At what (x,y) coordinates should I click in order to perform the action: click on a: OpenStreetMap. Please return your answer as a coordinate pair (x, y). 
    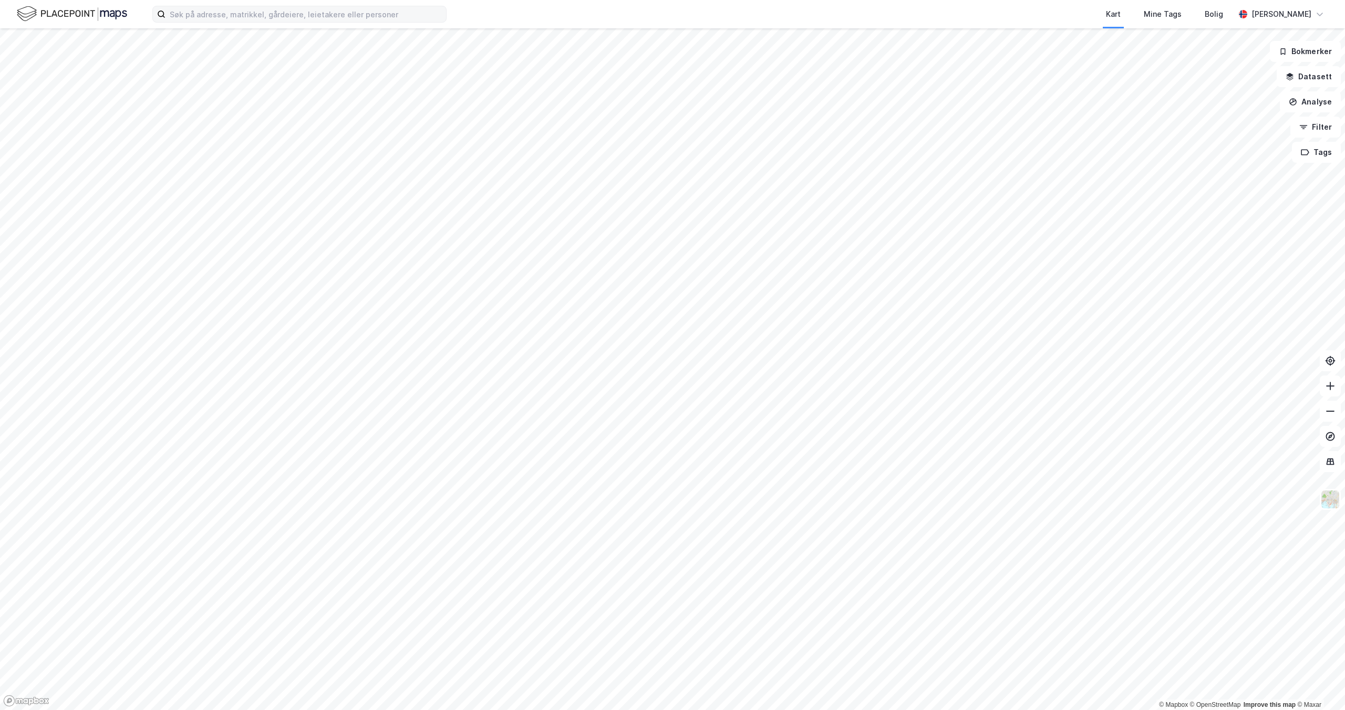
    Looking at the image, I should click on (1215, 705).